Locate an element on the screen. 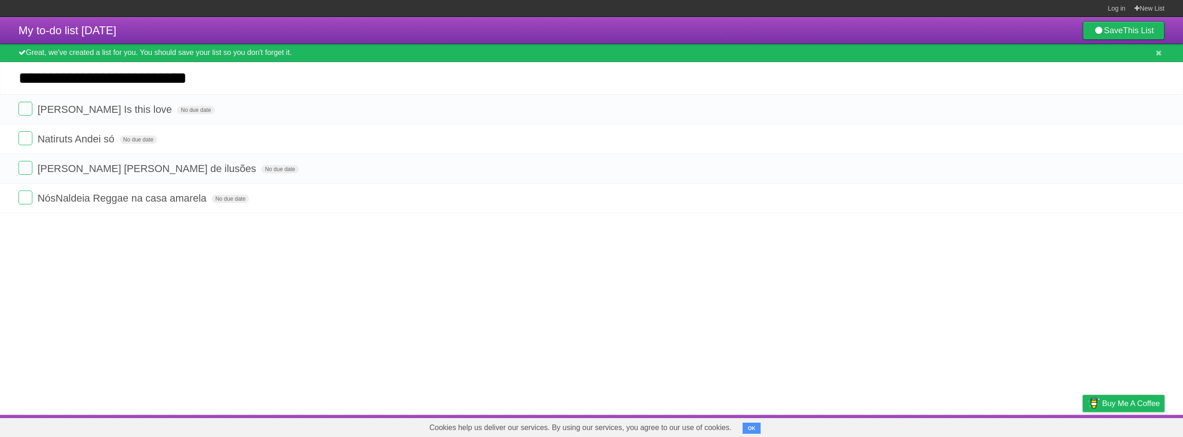 This screenshot has width=1183, height=437. span: Cookies help us deliver our services. By using our services, you agree to our use of cookies. is located at coordinates (581, 428).